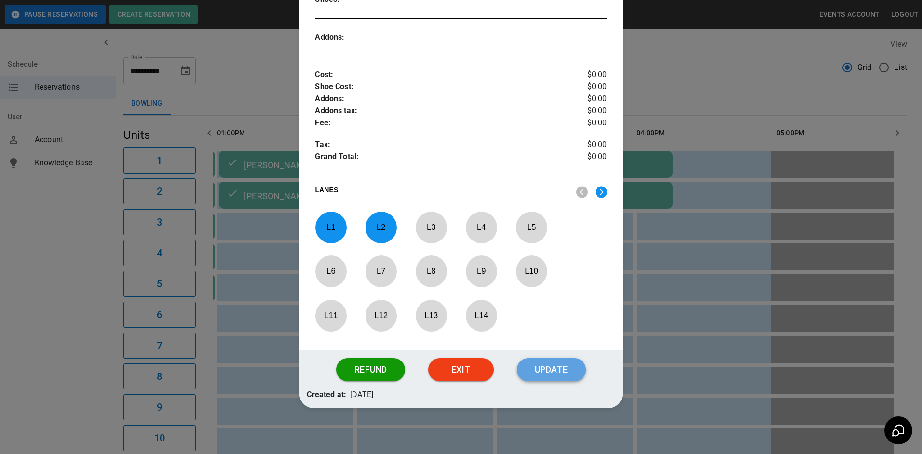 This screenshot has width=922, height=454. Describe the element at coordinates (436, 158) in the screenshot. I see `p: Grand Total :` at that location.